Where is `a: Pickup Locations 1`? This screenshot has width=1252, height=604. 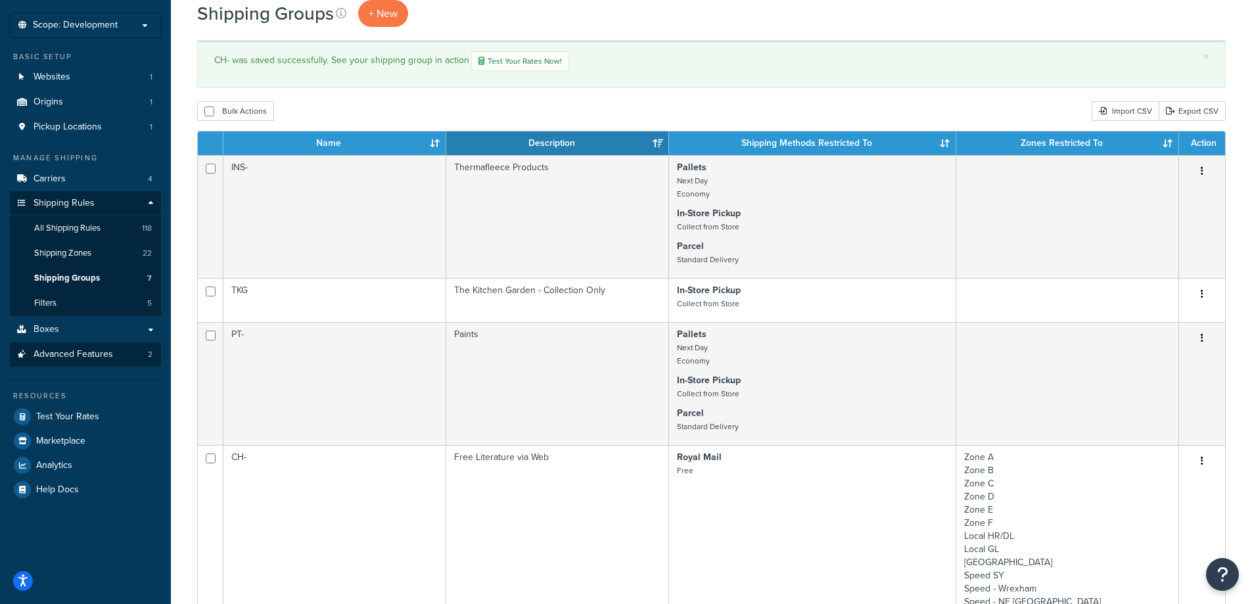
a: Pickup Locations 1 is located at coordinates (85, 127).